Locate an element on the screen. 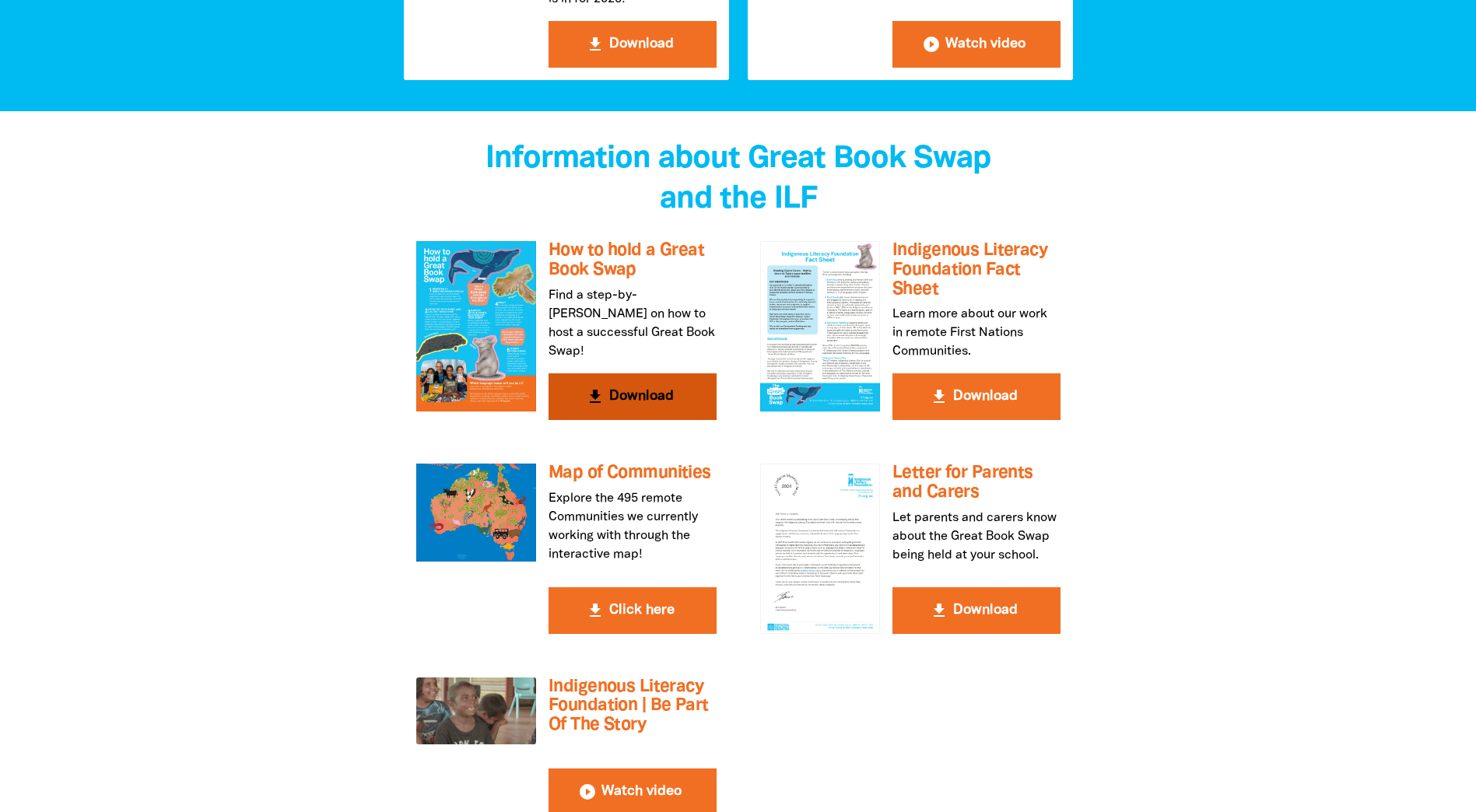  h3: Indigenous Literacy Foundation Fact Sheet is located at coordinates (977, 270).